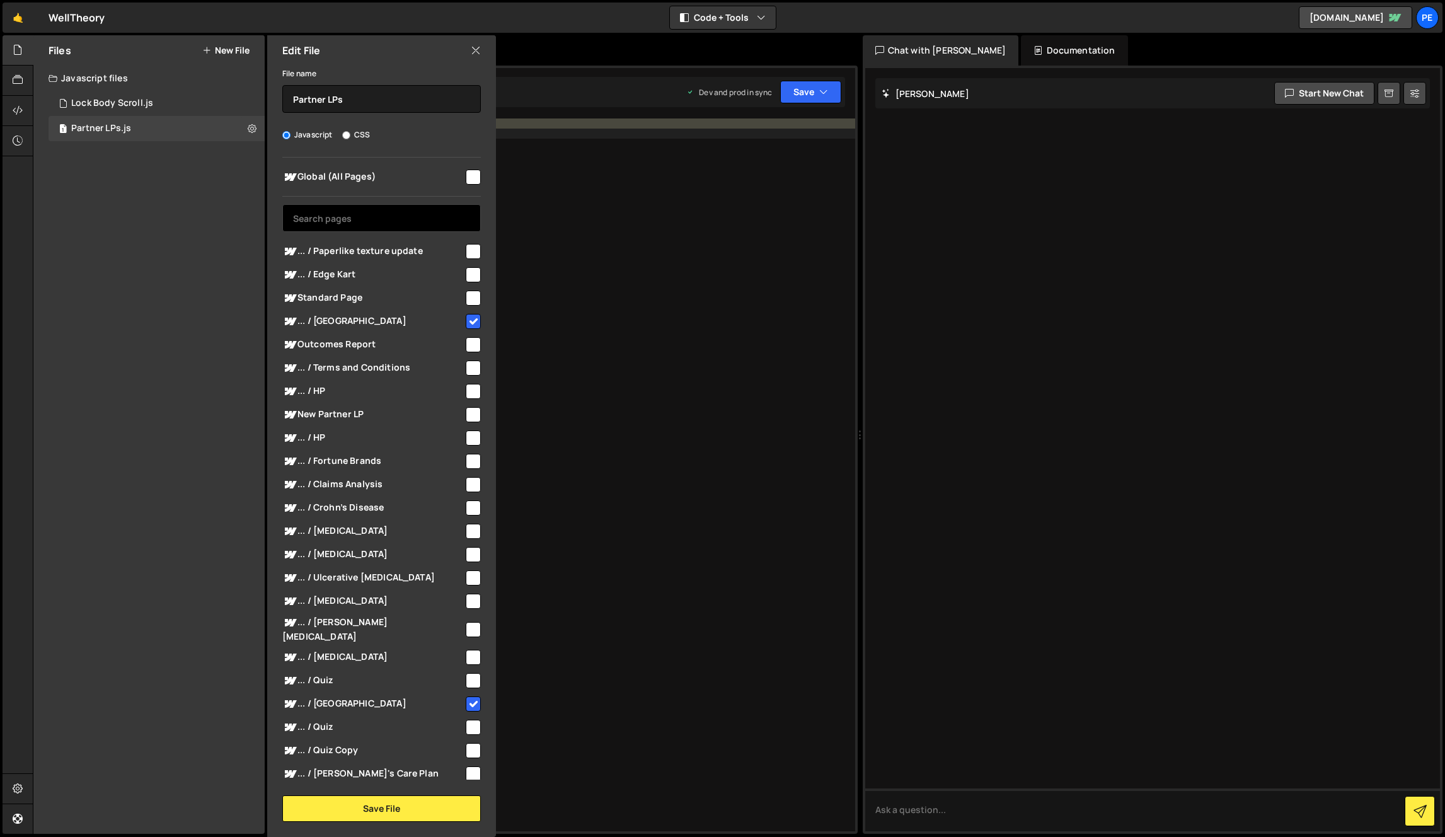 Image resolution: width=1445 pixels, height=837 pixels. I want to click on h2: Edit File, so click(301, 50).